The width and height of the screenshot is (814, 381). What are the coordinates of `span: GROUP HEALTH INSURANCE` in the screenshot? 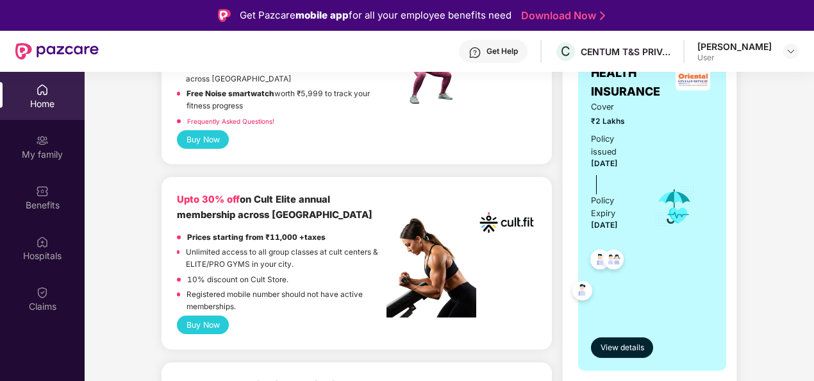 It's located at (631, 73).